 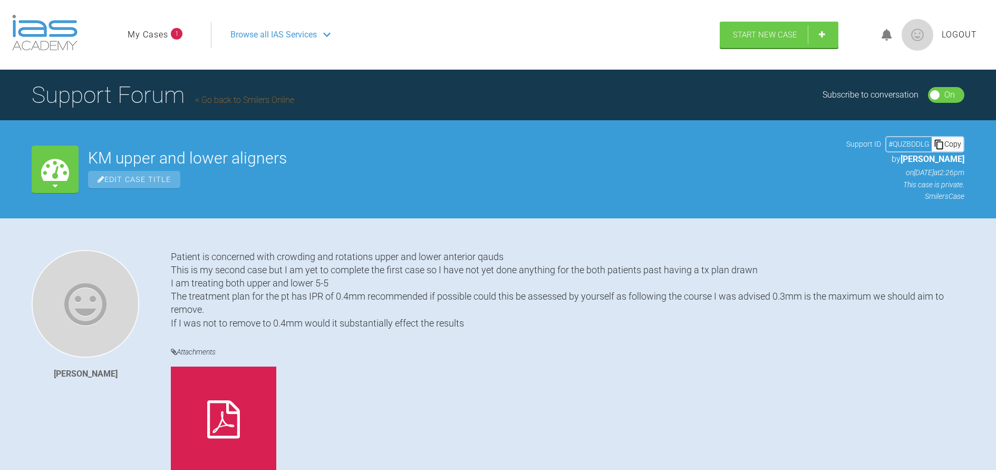 I want to click on img: Maaria Khan, so click(x=85, y=304).